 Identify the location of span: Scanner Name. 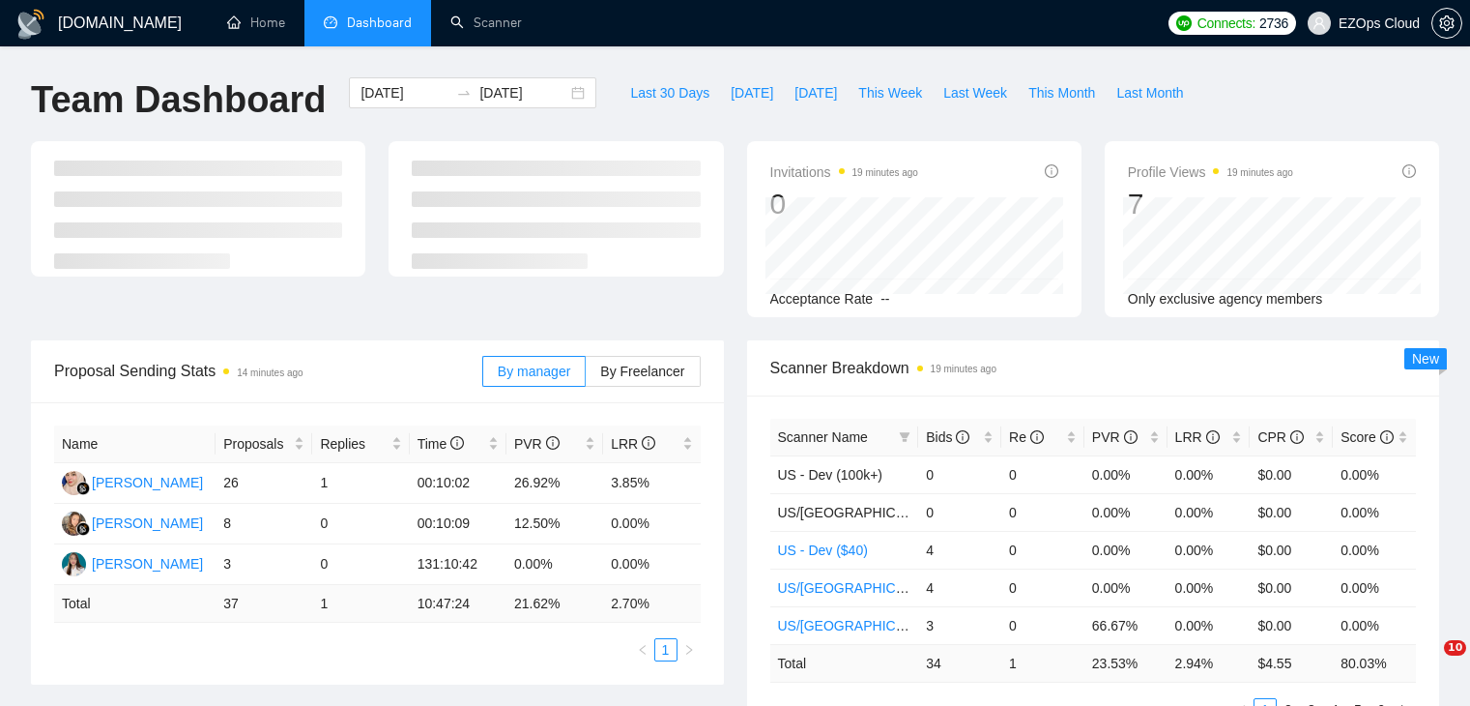
(822, 437).